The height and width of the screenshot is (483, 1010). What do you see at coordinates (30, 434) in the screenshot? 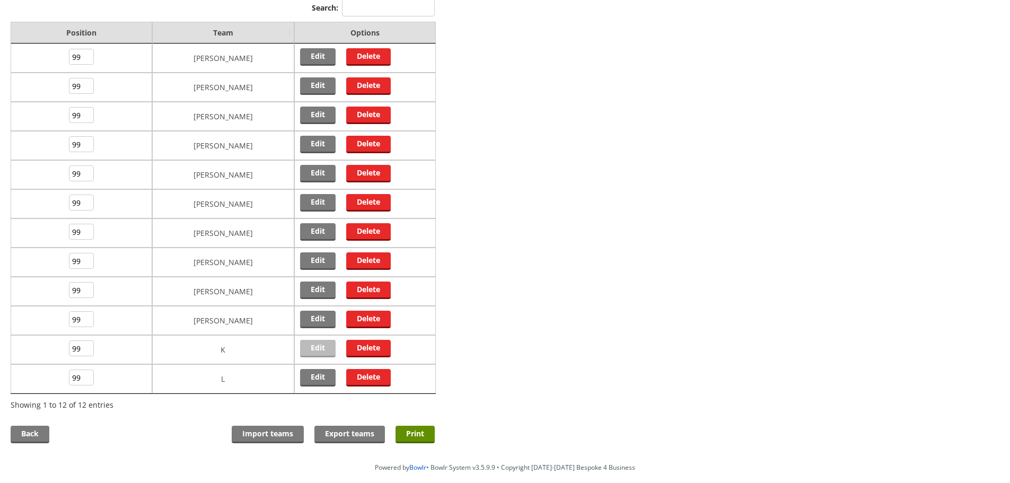
I see `a: Back` at bounding box center [30, 434].